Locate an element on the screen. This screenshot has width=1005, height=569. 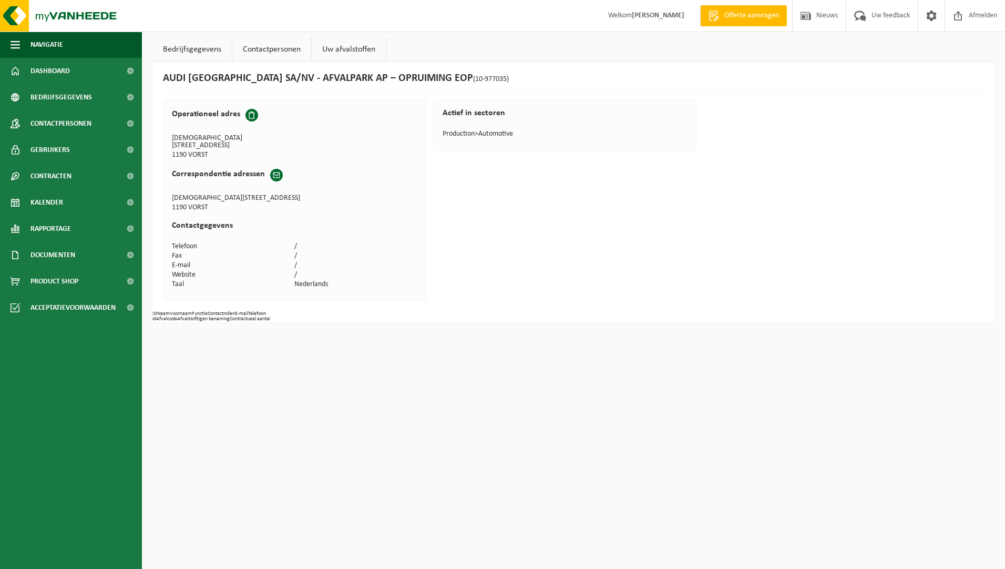
span: Documenten is located at coordinates (53, 255).